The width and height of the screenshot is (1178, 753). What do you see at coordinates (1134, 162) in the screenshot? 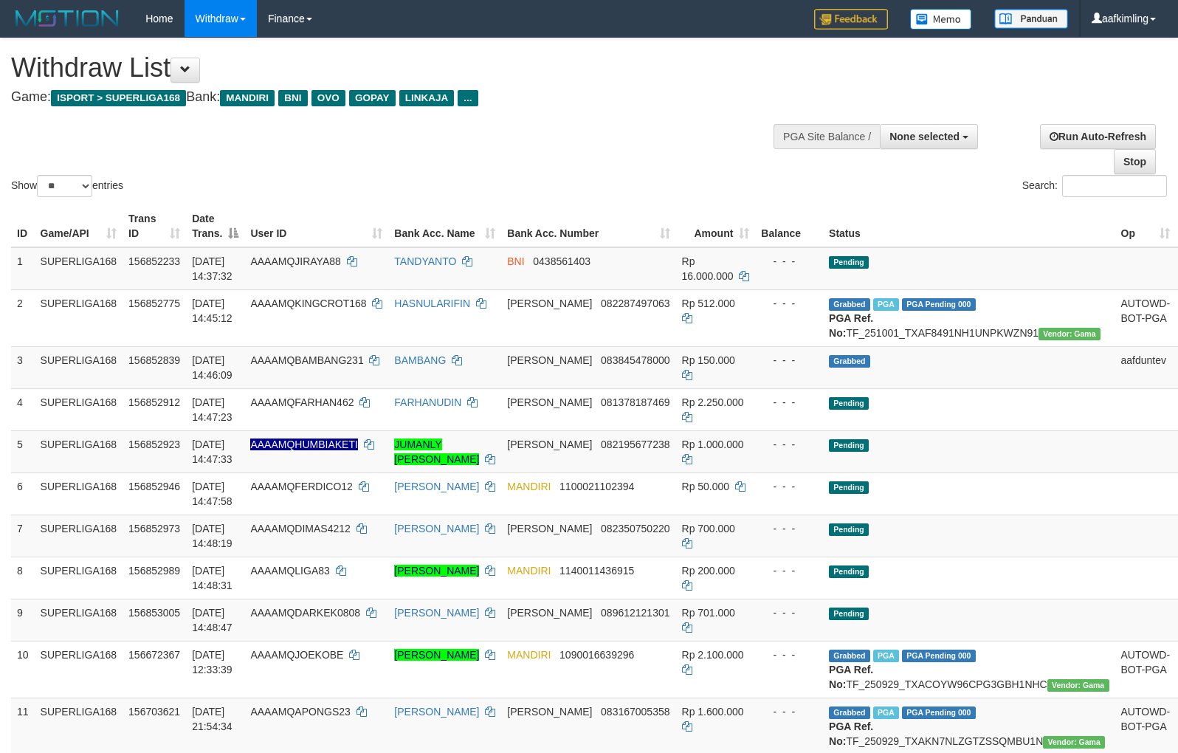
I see `a: Stop` at bounding box center [1134, 162].